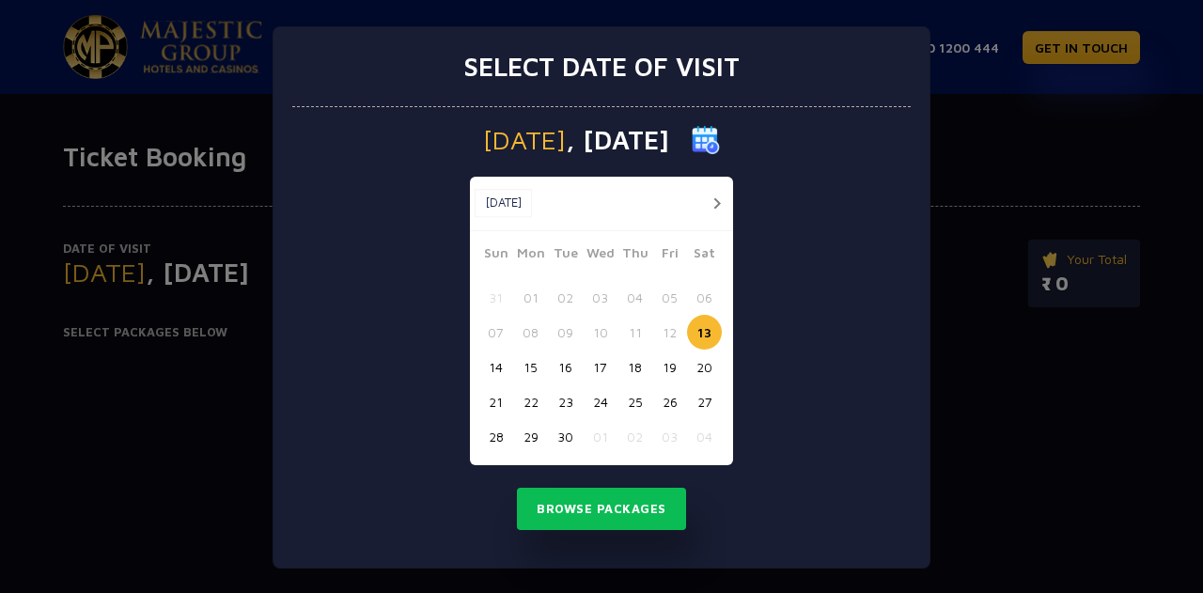 This screenshot has height=593, width=1203. I want to click on button: 18, so click(634, 367).